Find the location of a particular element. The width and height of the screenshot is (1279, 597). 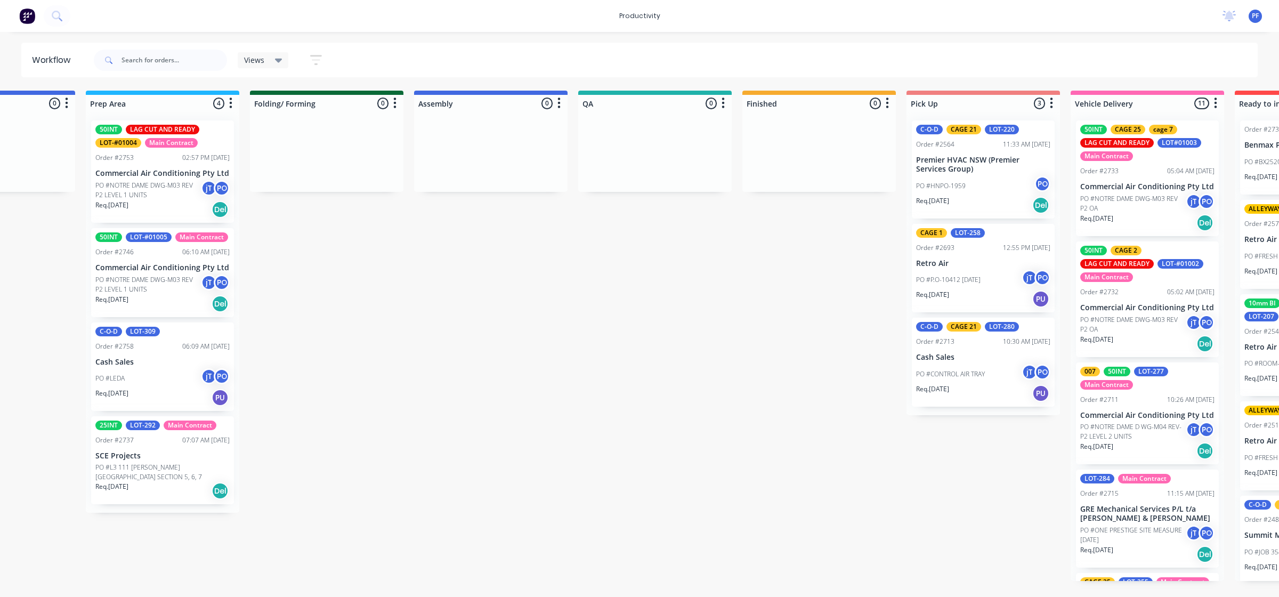

div: LOT-#01002 is located at coordinates (1181, 264).